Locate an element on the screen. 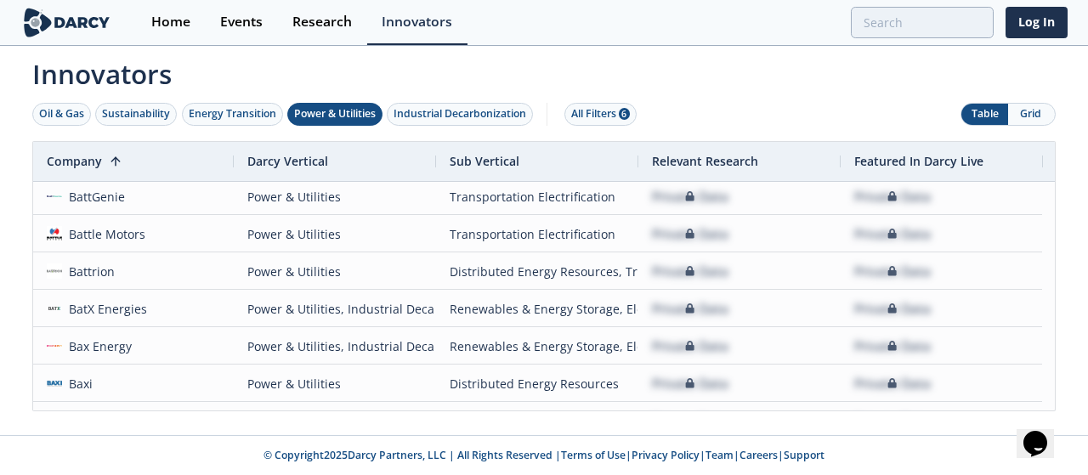 The image size is (1088, 475). div: Distributed Energy Resources is located at coordinates (537, 383).